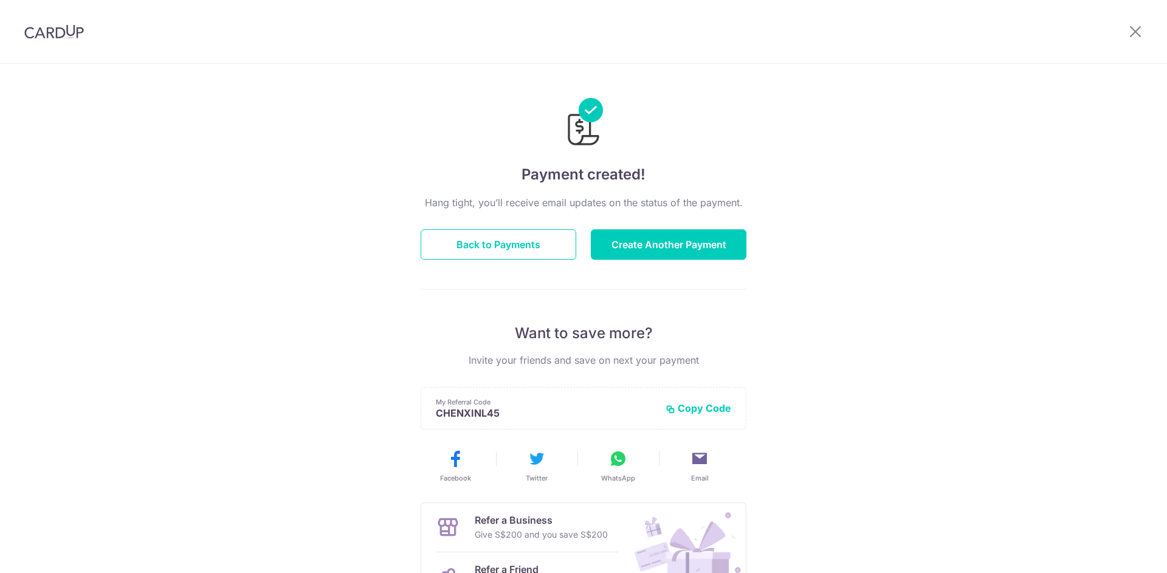 The height and width of the screenshot is (573, 1167). I want to click on p: Want to save more?, so click(584, 333).